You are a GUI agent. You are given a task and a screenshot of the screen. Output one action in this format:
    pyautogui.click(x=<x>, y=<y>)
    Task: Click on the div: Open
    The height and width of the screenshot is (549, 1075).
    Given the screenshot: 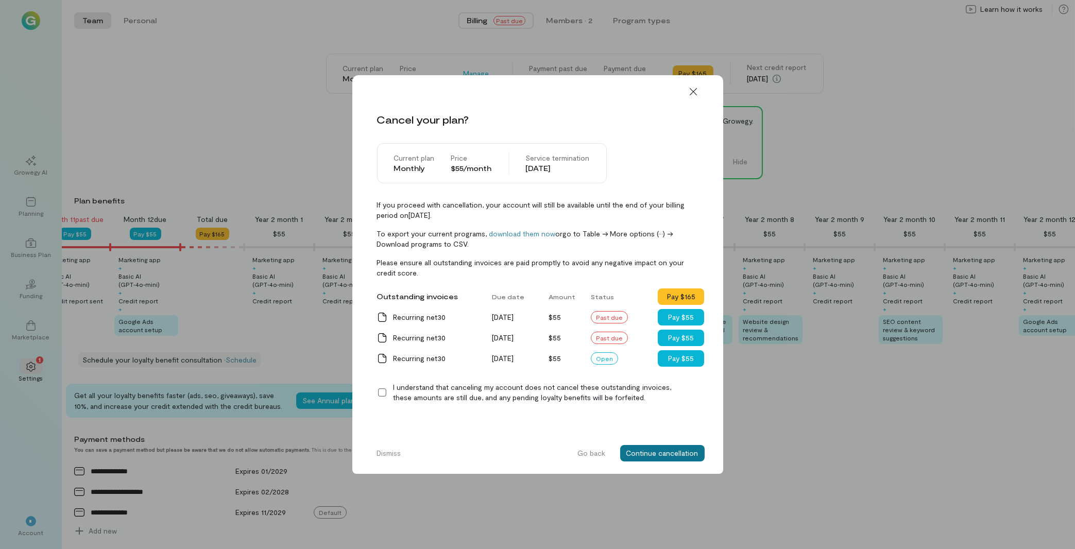 What is the action you would take?
    pyautogui.click(x=604, y=359)
    